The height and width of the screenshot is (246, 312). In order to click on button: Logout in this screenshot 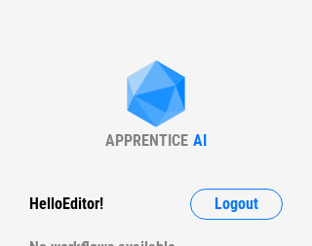, I will do `click(236, 205)`.